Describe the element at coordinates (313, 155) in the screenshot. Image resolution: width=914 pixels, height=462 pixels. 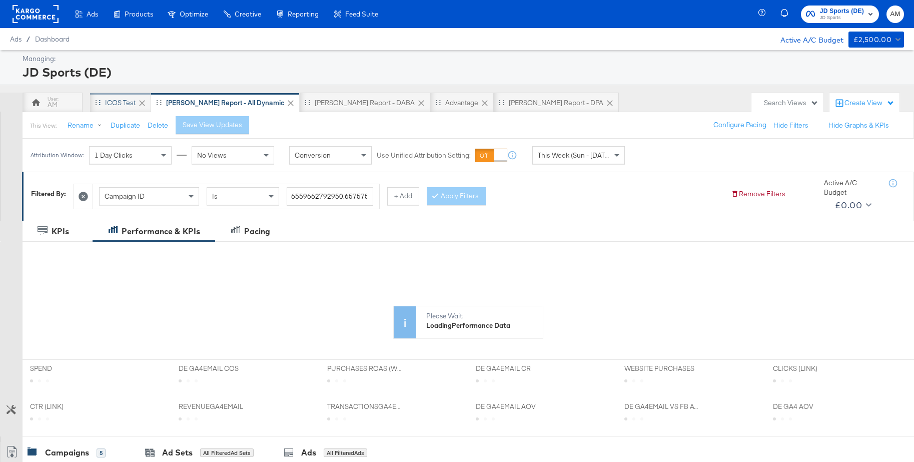
I see `span: Conversion` at that location.